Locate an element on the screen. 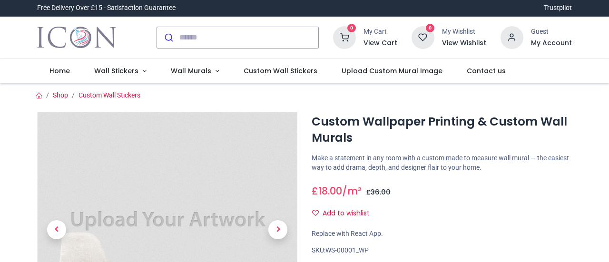 Image resolution: width=609 pixels, height=262 pixels. a: My Account is located at coordinates (552, 43).